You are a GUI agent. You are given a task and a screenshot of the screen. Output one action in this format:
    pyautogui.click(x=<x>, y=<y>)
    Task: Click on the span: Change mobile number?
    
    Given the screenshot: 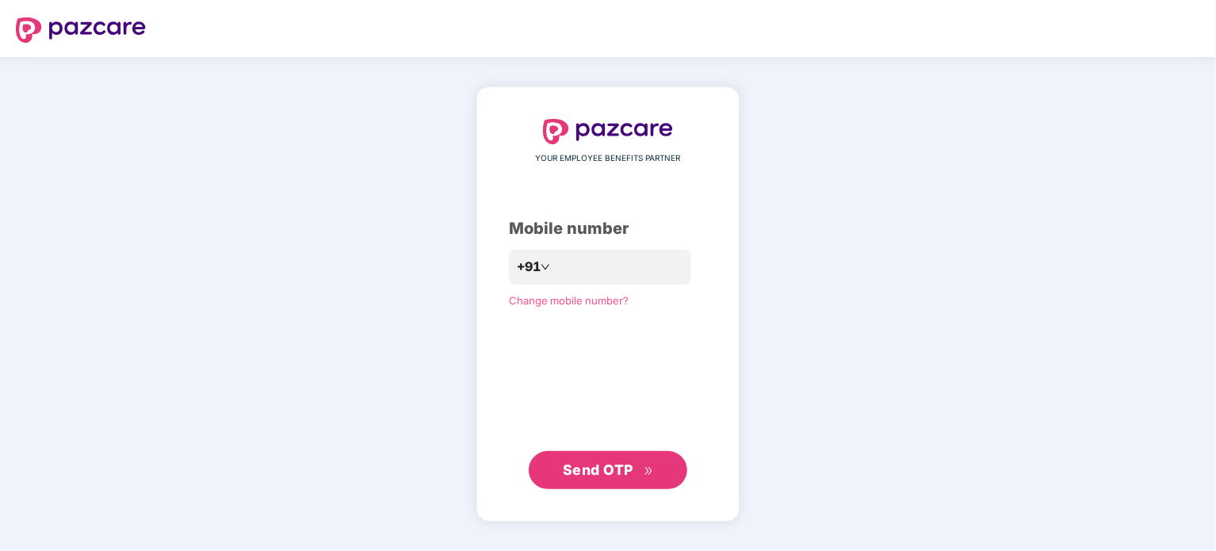 What is the action you would take?
    pyautogui.click(x=568, y=300)
    